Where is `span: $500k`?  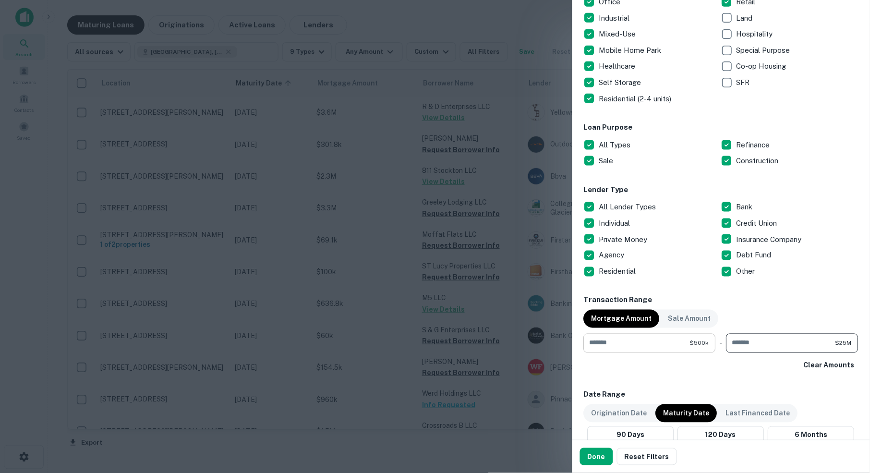
span: $500k is located at coordinates (700, 343).